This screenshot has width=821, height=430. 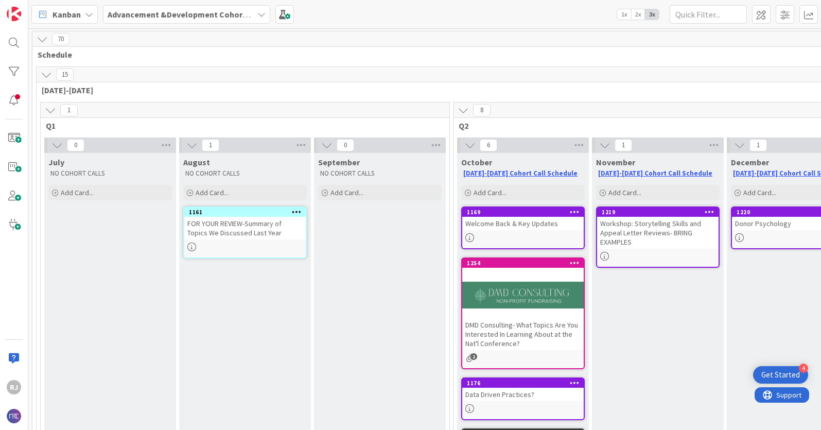 What do you see at coordinates (14, 387) in the screenshot?
I see `div: RJ` at bounding box center [14, 387].